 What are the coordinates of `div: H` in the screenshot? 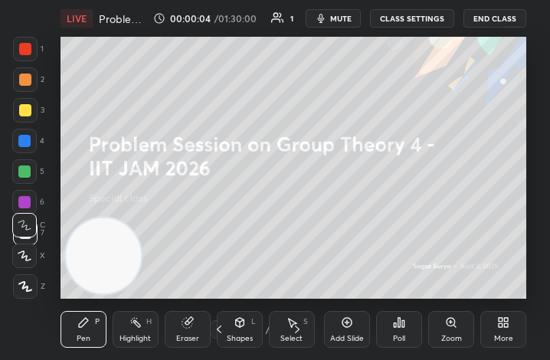 It's located at (149, 322).